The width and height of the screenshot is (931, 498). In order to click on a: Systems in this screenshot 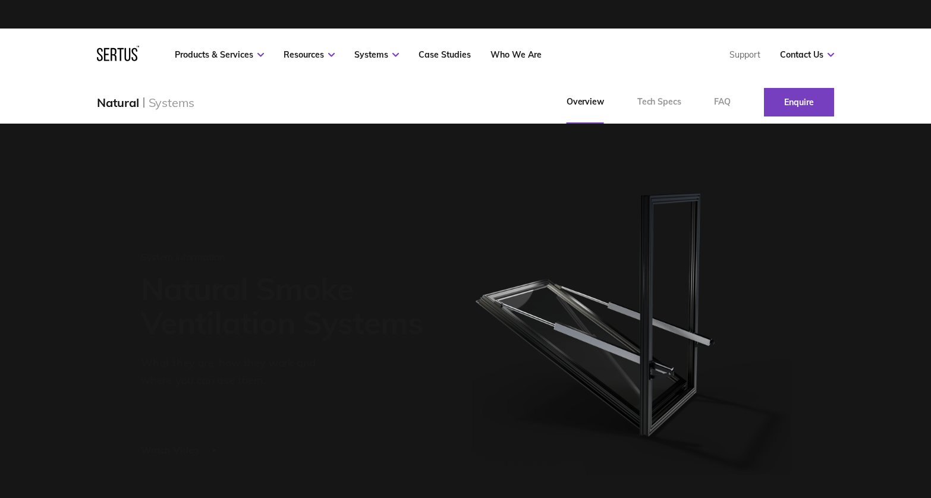, I will do `click(376, 55)`.